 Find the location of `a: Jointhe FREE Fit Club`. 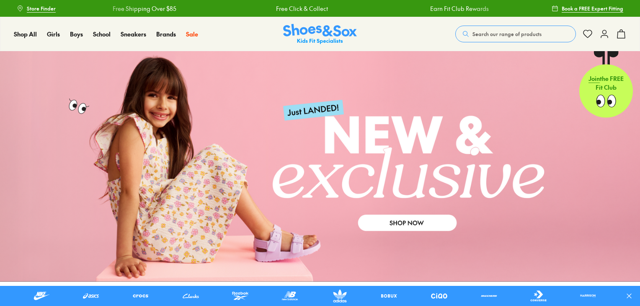

a: Jointhe FREE Fit Club is located at coordinates (606, 84).